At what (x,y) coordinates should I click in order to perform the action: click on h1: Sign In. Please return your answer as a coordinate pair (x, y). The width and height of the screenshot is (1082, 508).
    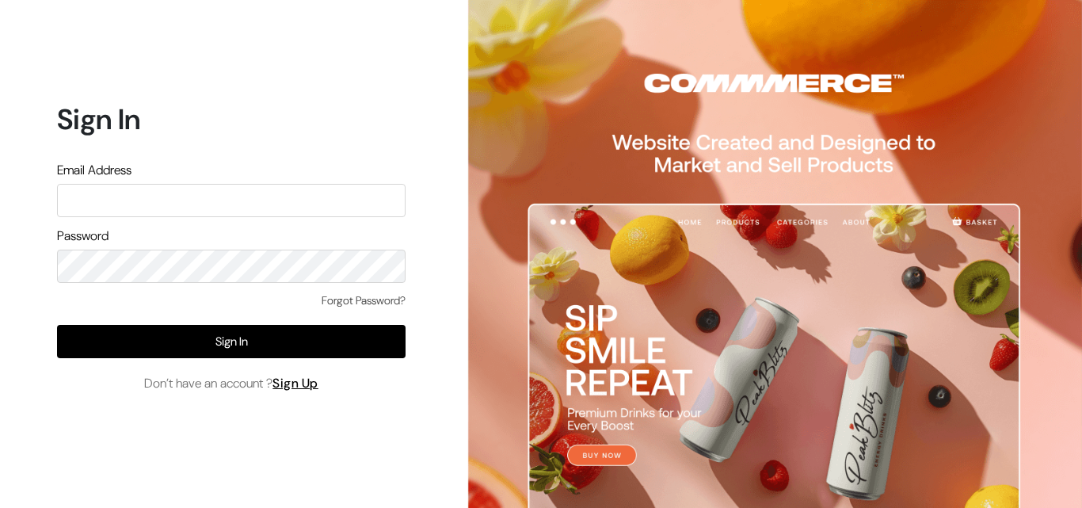
    Looking at the image, I should click on (231, 119).